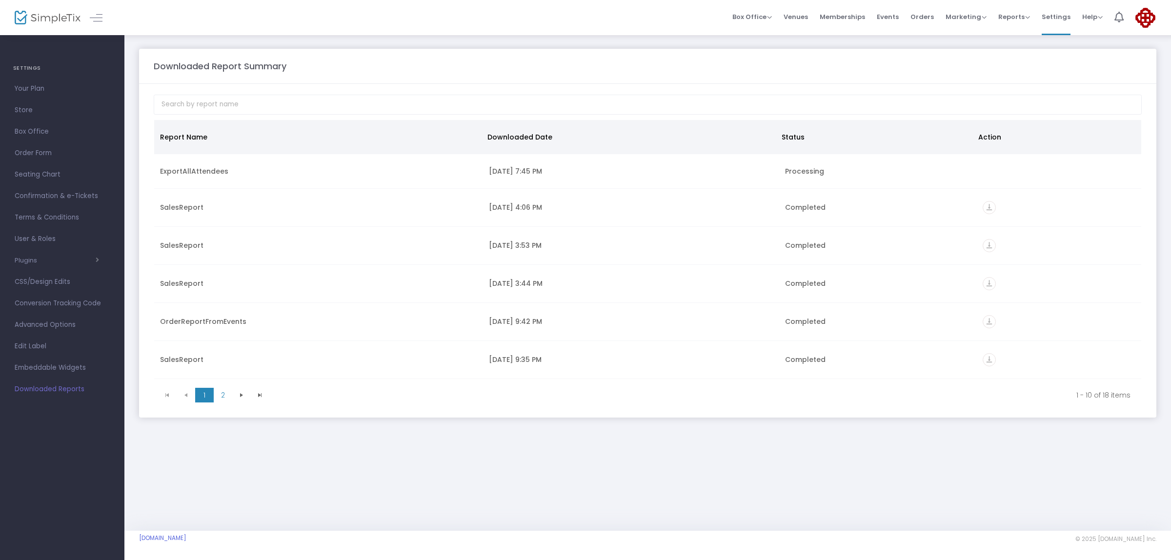 This screenshot has height=560, width=1171. I want to click on span: Reports, so click(1013, 17).